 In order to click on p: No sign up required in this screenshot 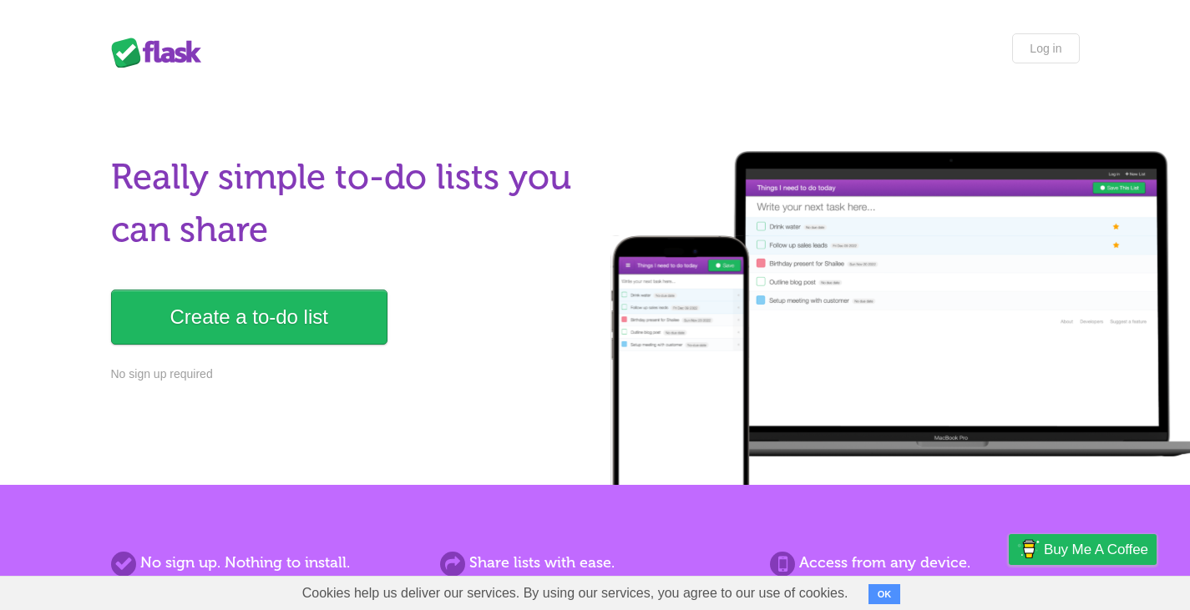, I will do `click(348, 374)`.